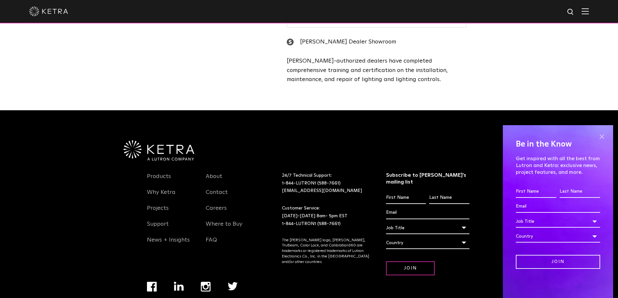 This screenshot has height=298, width=618. What do you see at coordinates (179, 287) in the screenshot?
I see `img: linkedin` at bounding box center [179, 287].